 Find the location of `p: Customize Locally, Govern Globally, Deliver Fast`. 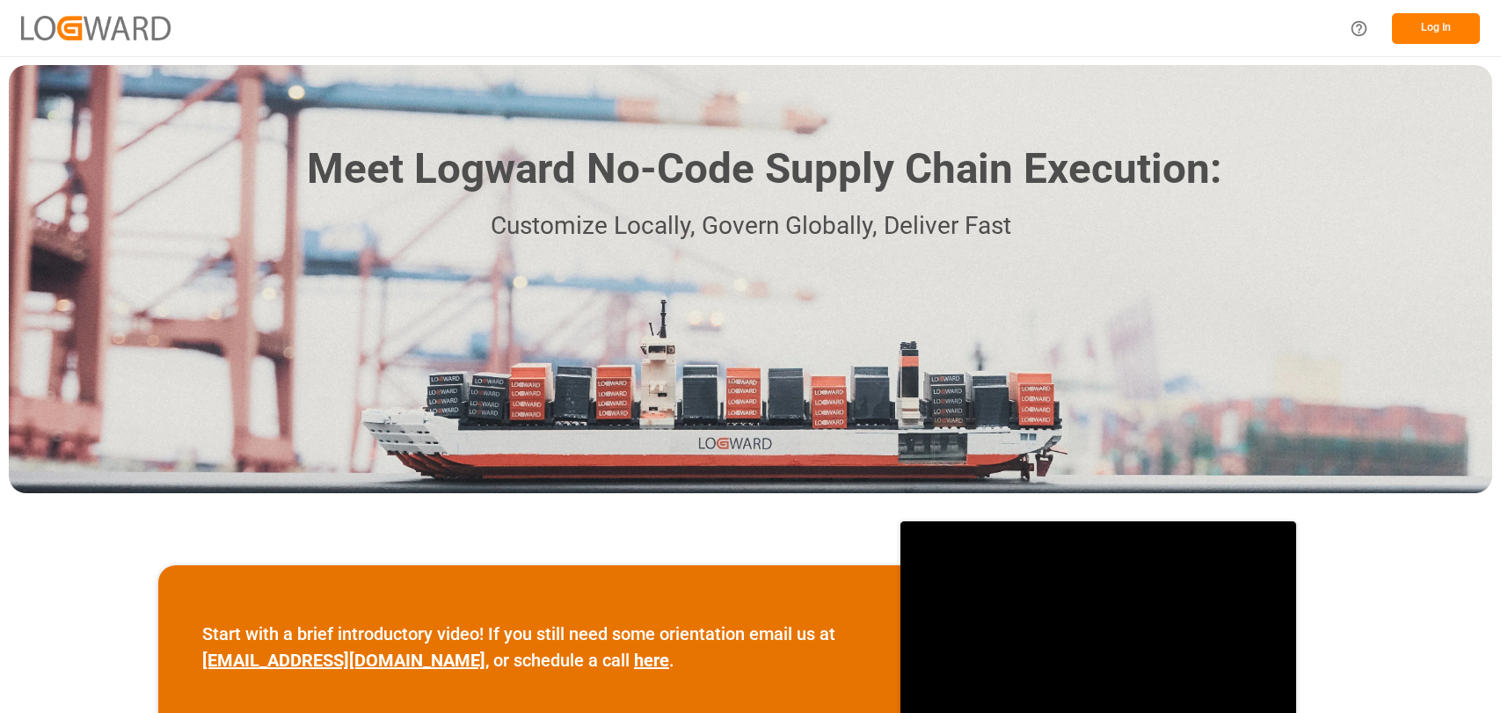

p: Customize Locally, Govern Globally, Deliver Fast is located at coordinates (751, 226).